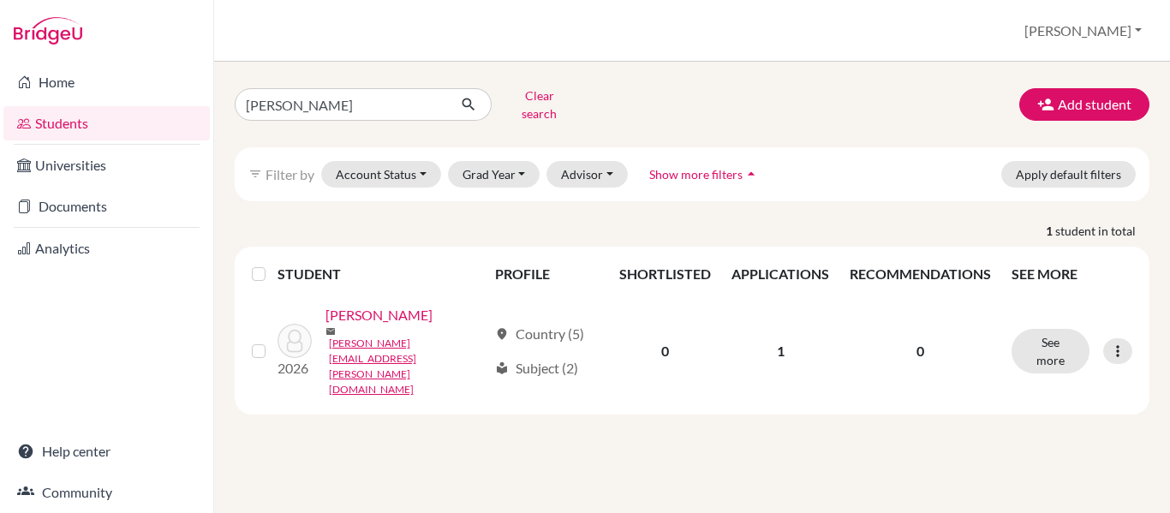 This screenshot has height=513, width=1170. Describe the element at coordinates (48, 31) in the screenshot. I see `img: Bridge-U` at that location.